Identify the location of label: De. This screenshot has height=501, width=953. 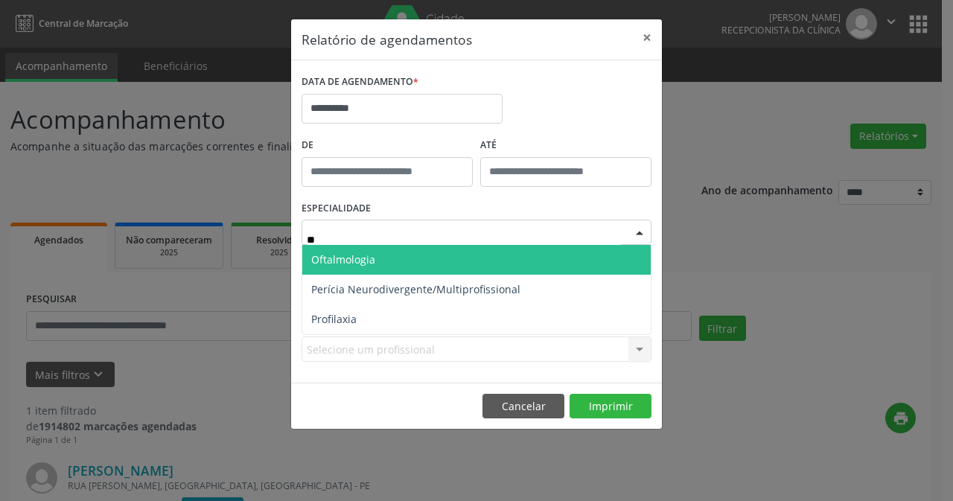
(387, 145).